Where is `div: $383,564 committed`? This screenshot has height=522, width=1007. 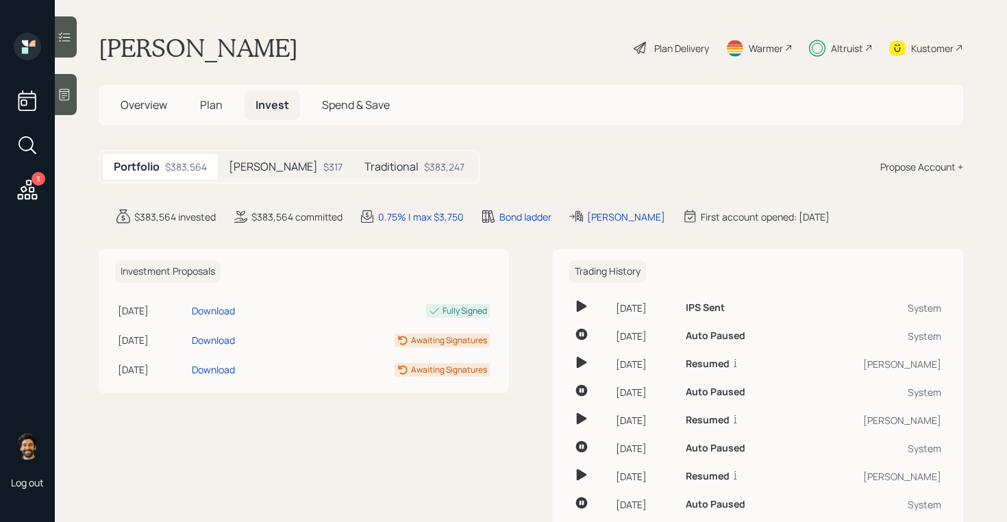
div: $383,564 committed is located at coordinates (297, 216).